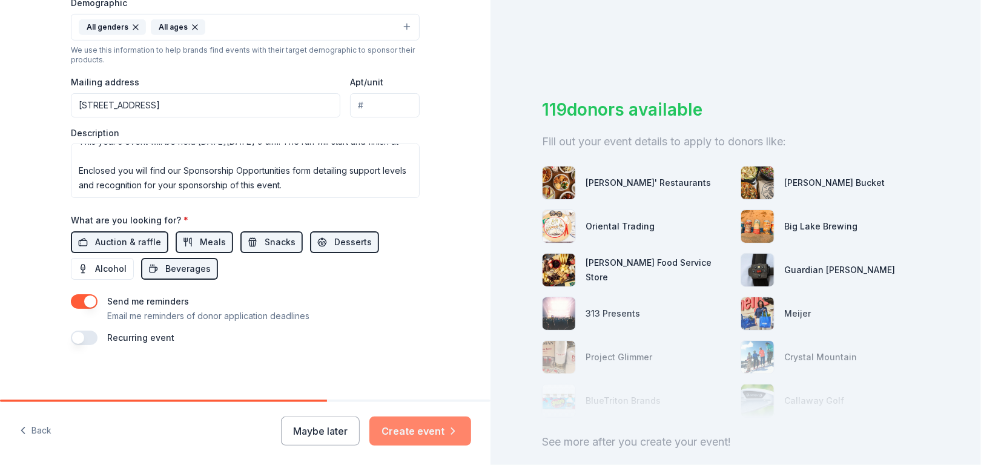  I want to click on span: Alcohol, so click(111, 269).